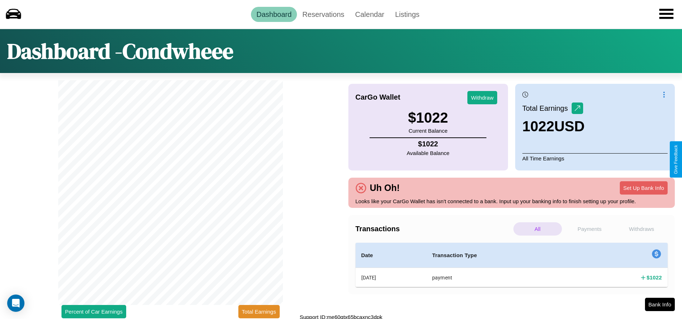 This screenshot has height=319, width=682. I want to click on h4: Uh Oh!, so click(384, 188).